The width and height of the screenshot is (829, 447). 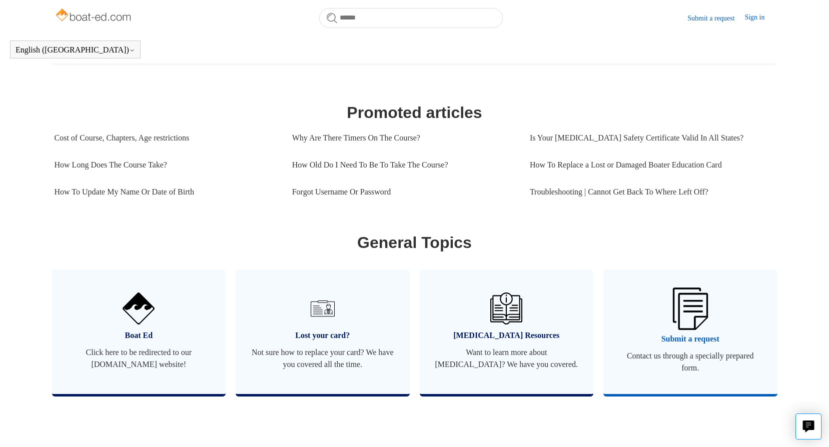 I want to click on a: How To Update My Name Or Date of Birth, so click(x=166, y=192).